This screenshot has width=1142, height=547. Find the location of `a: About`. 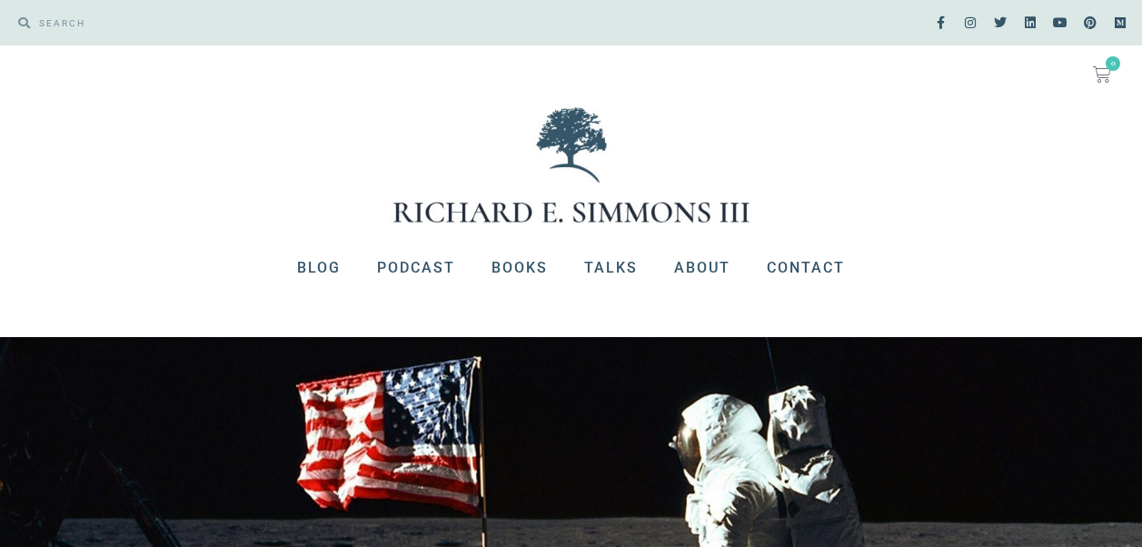

a: About is located at coordinates (702, 268).